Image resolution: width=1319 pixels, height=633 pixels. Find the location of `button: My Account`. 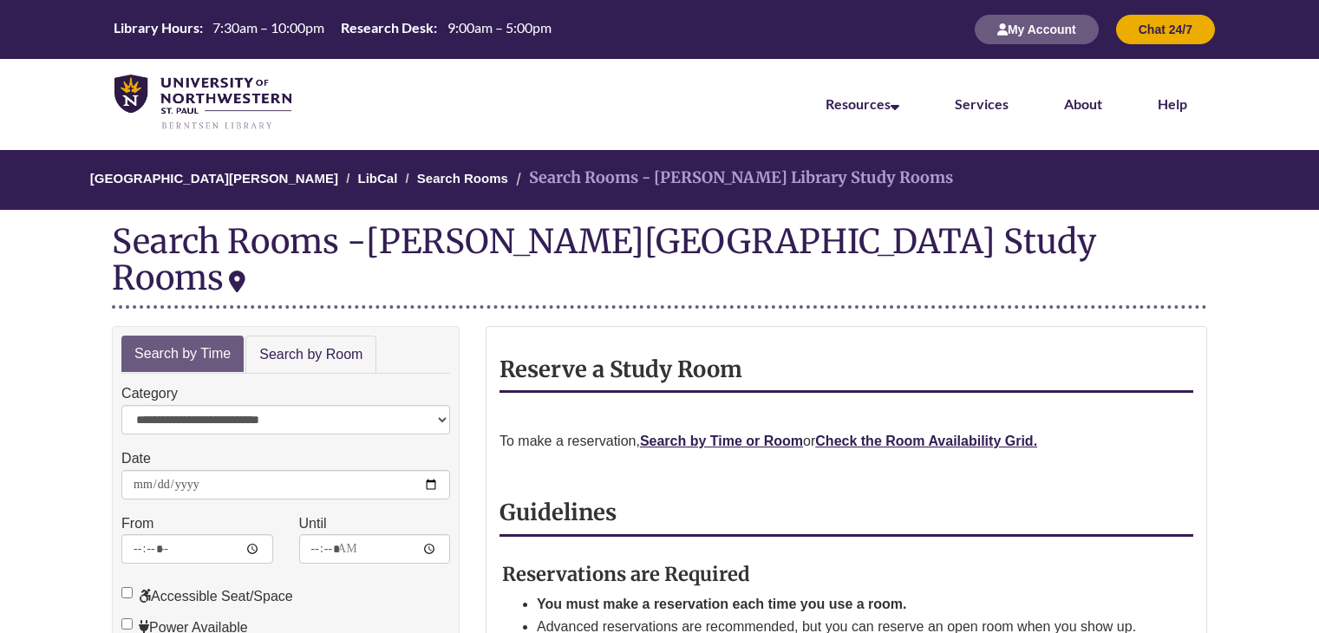

button: My Account is located at coordinates (1037, 29).